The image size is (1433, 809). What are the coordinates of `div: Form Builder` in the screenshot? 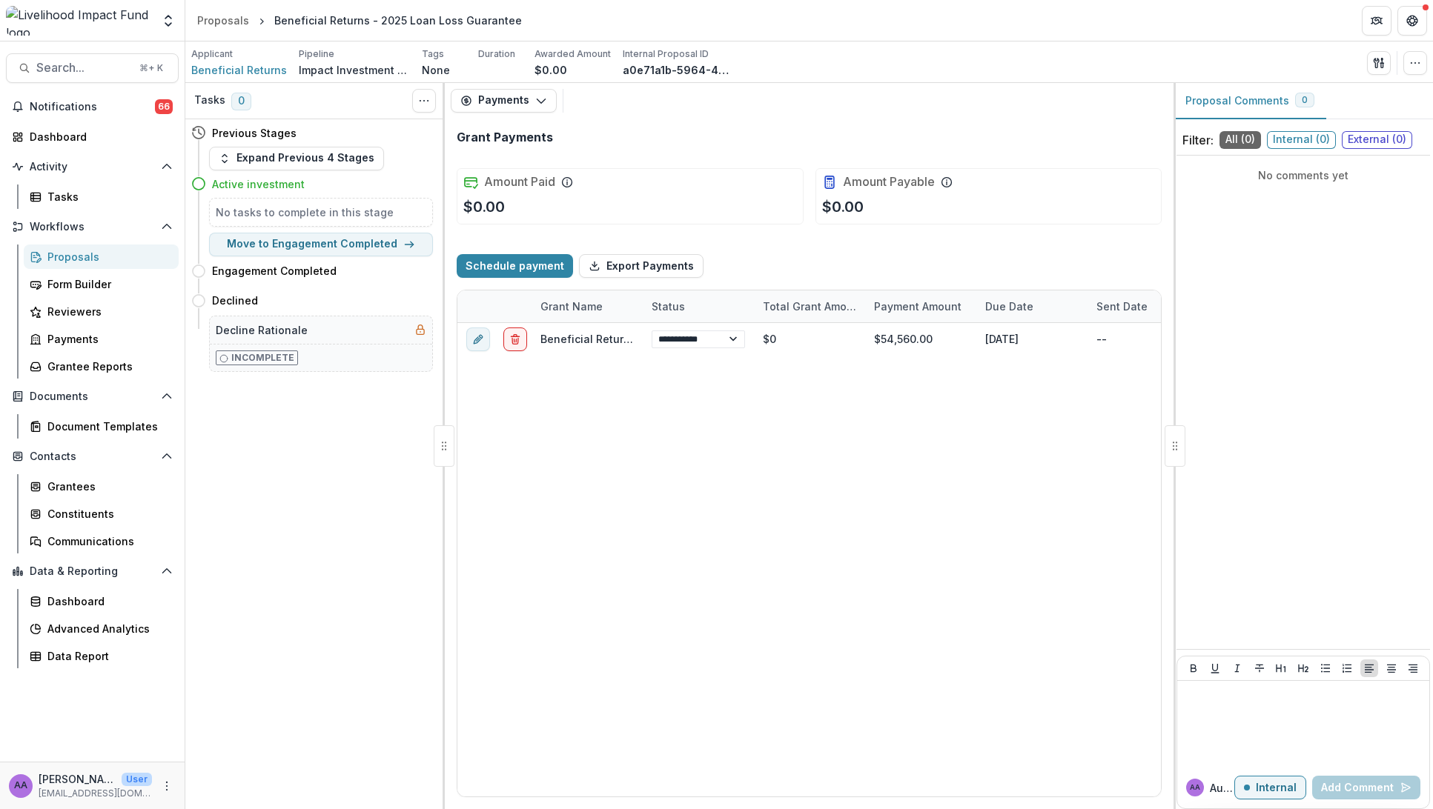 It's located at (107, 284).